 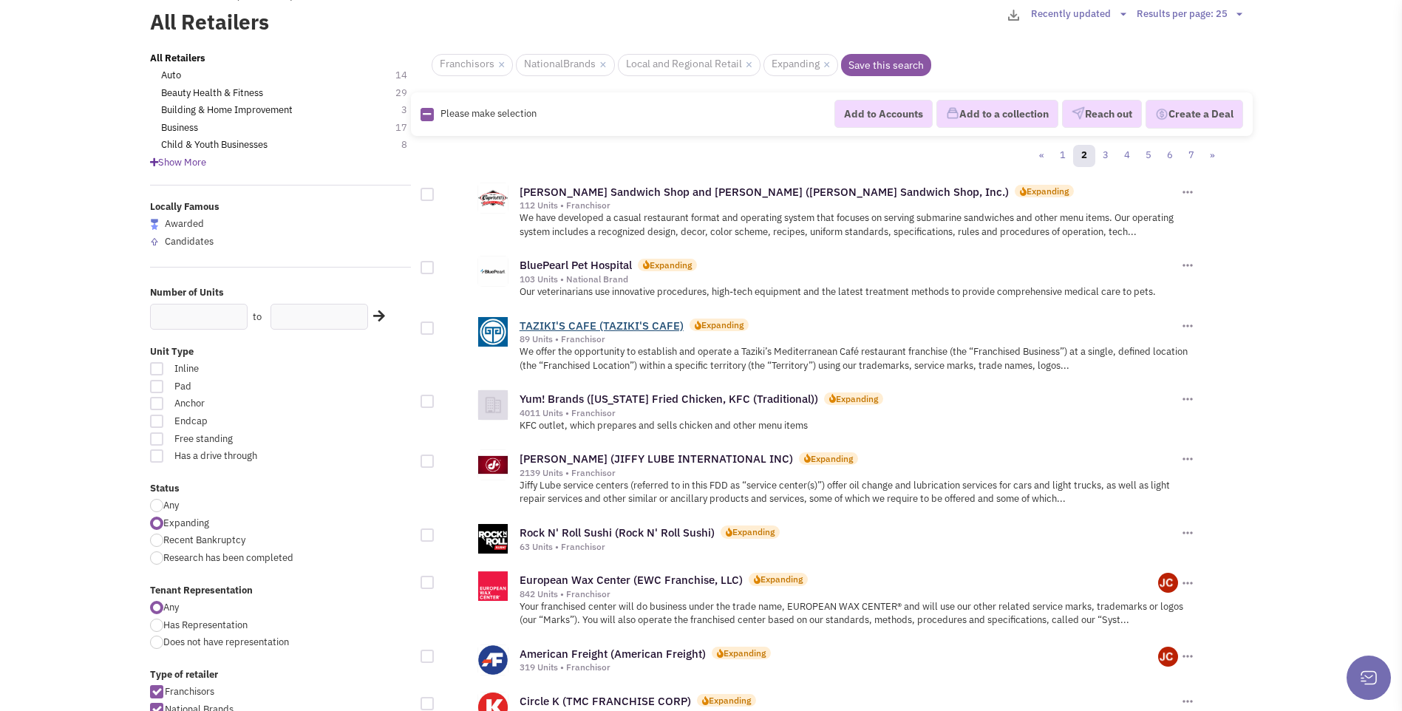 I want to click on span: NationalBrands, so click(x=565, y=65).